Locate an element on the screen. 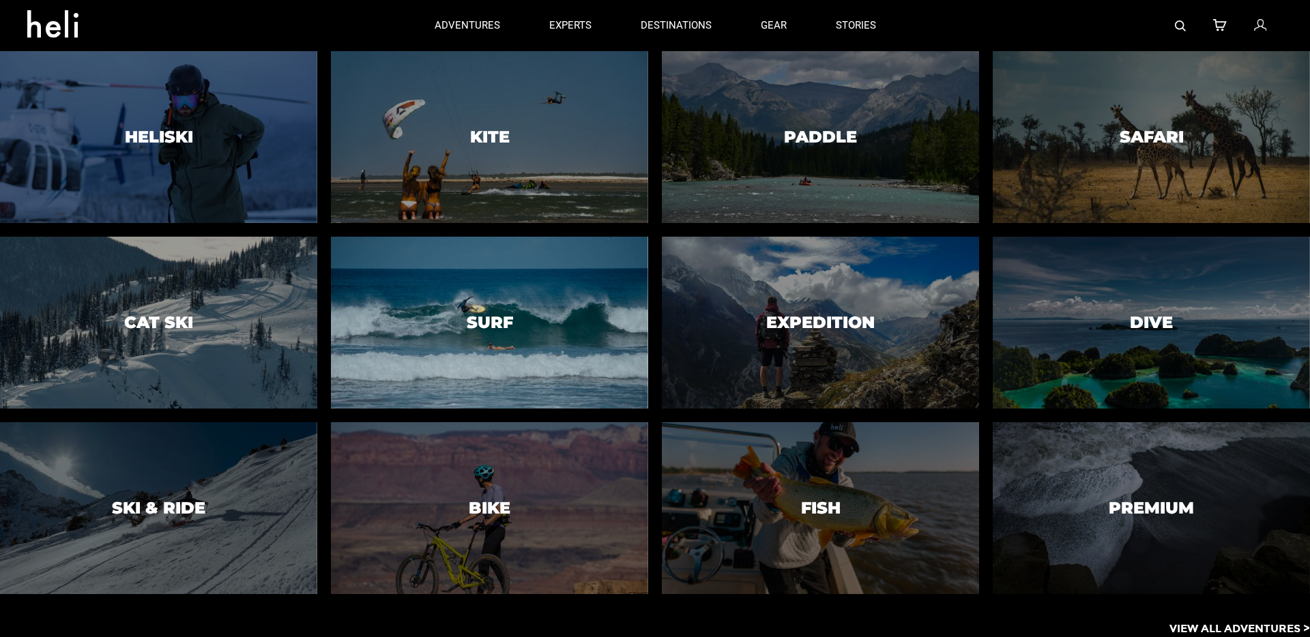  p: destinations is located at coordinates (676, 25).